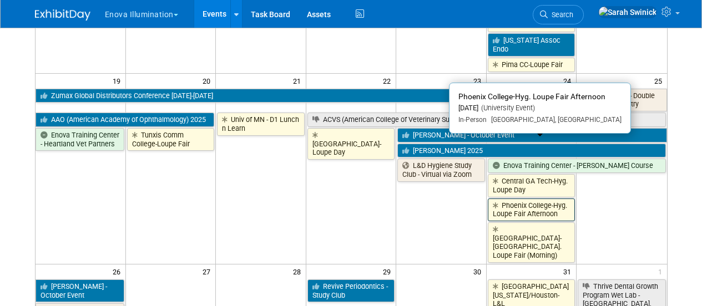  Describe the element at coordinates (118, 271) in the screenshot. I see `span: 26` at that location.